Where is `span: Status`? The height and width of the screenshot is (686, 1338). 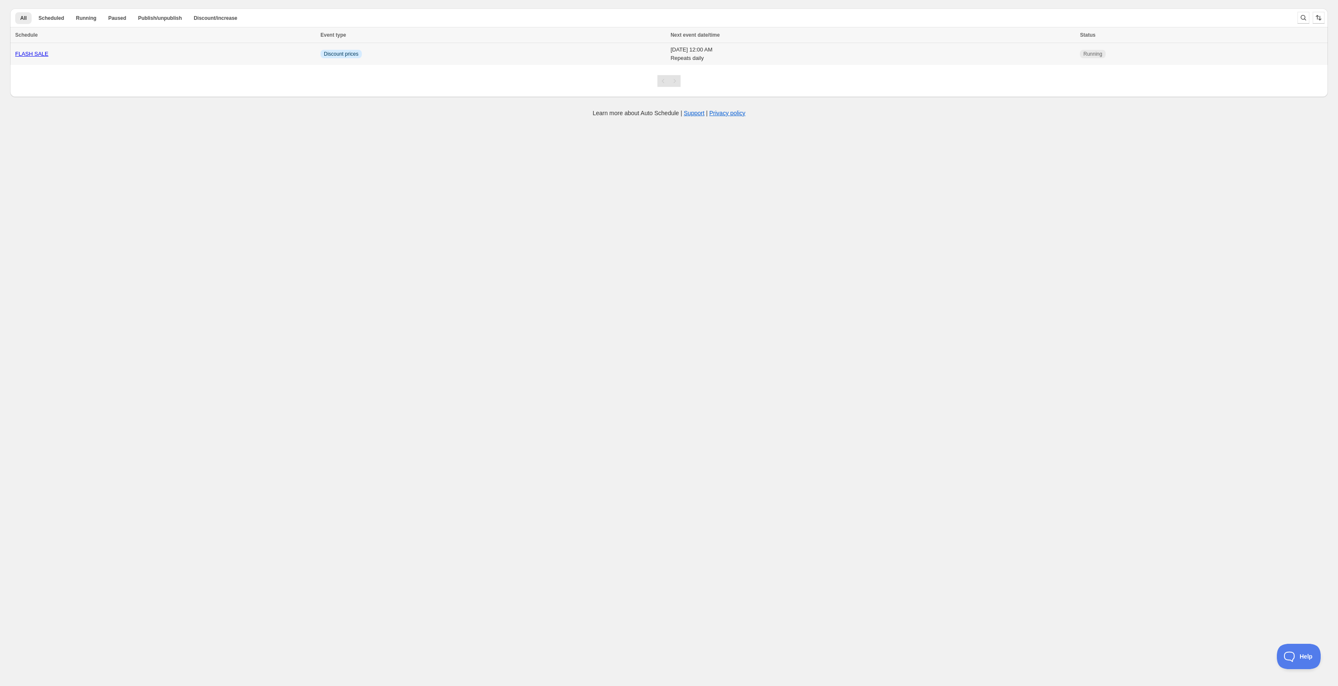 span: Status is located at coordinates (1087, 35).